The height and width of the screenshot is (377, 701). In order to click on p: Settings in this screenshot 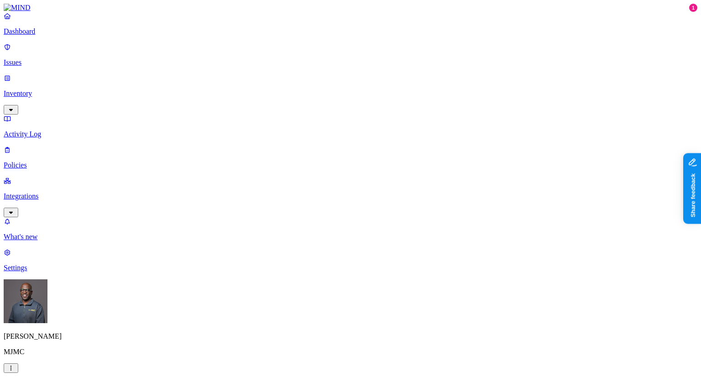, I will do `click(351, 268)`.